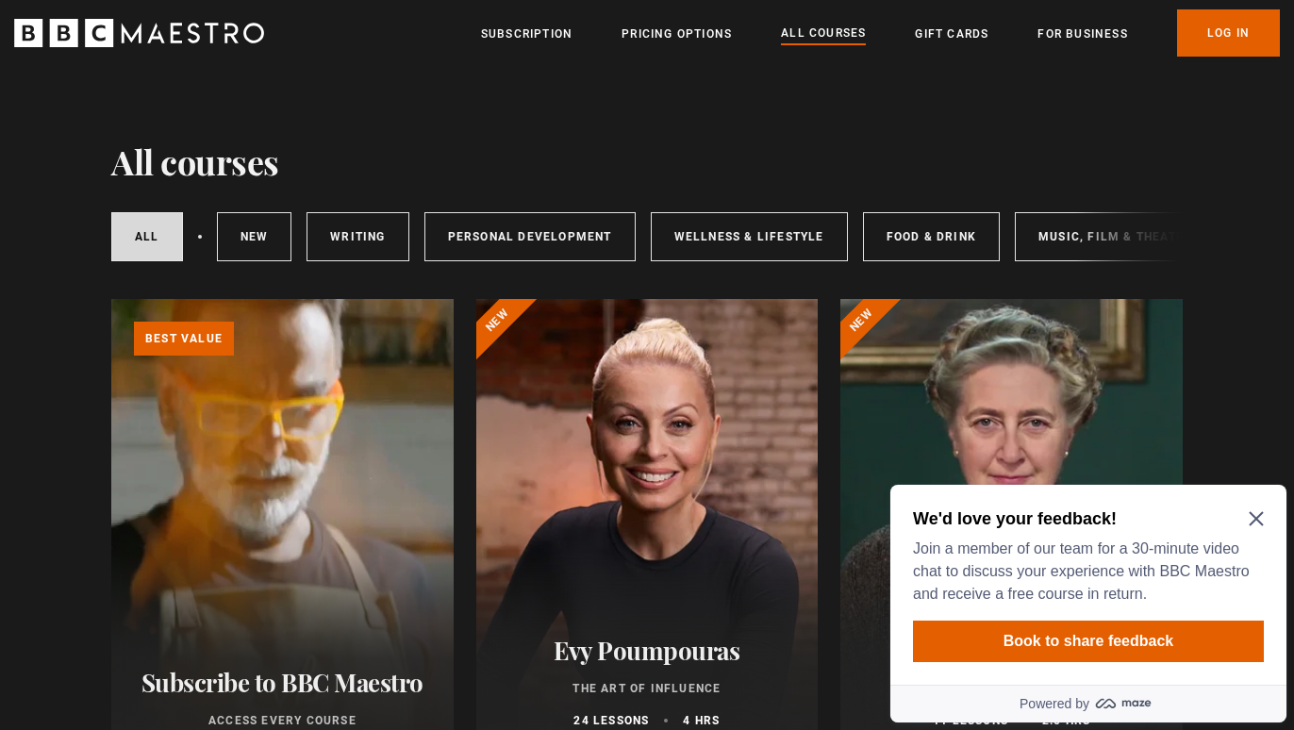 The image size is (1294, 730). I want to click on a: Gift Cards, so click(951, 34).